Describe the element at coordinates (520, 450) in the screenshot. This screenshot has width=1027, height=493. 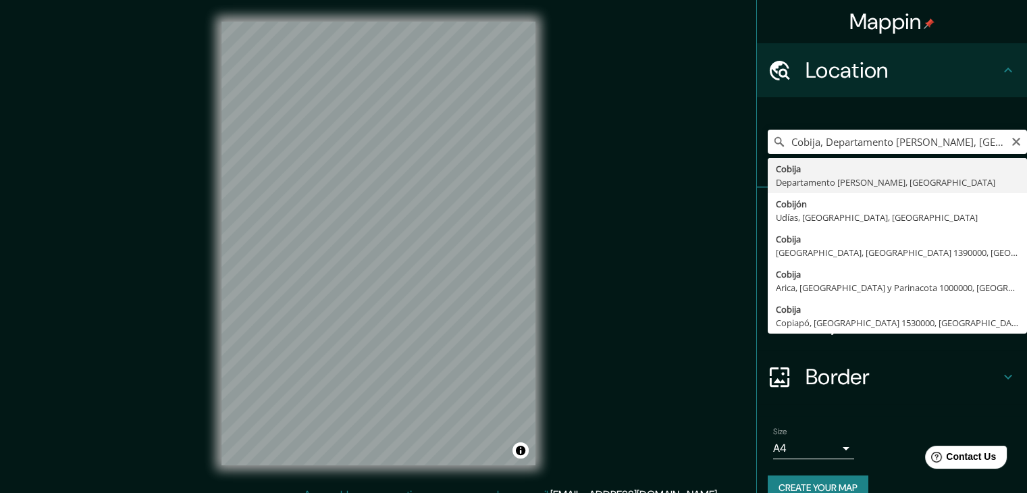
I see `button: Toggle attribution` at that location.